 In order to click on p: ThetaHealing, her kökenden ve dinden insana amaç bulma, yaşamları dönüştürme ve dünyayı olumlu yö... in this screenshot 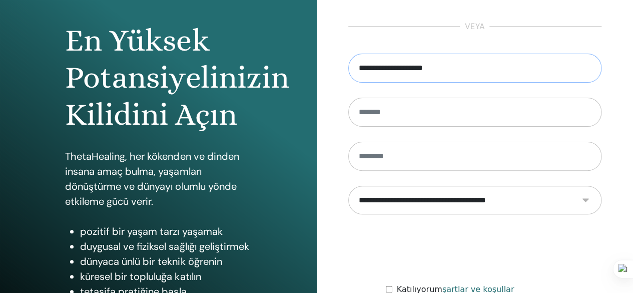, I will do `click(158, 179)`.